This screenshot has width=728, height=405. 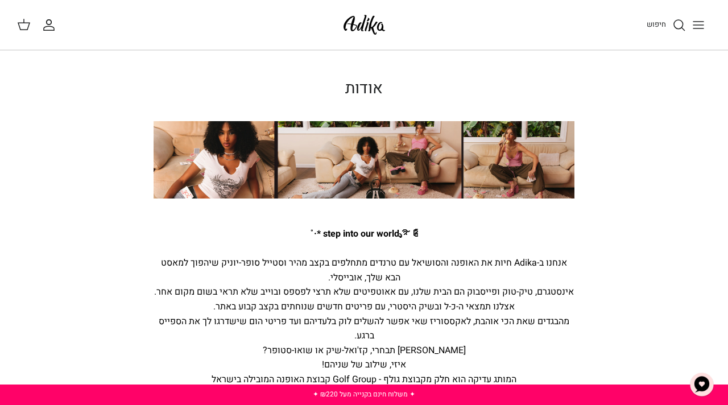 What do you see at coordinates (702, 385) in the screenshot?
I see `button: צ'אט` at bounding box center [702, 385].